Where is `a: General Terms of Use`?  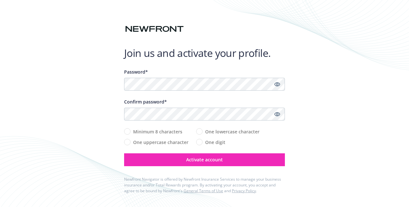 a: General Terms of Use is located at coordinates (203, 191).